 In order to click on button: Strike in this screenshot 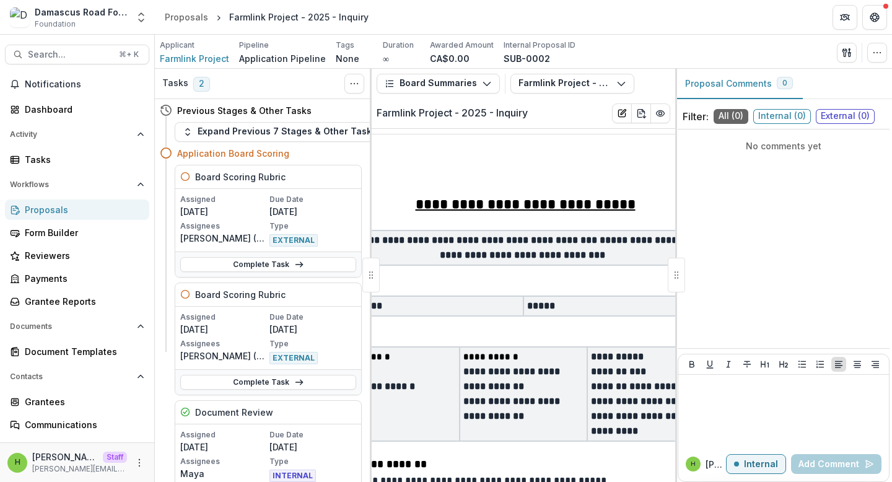, I will do `click(747, 364)`.